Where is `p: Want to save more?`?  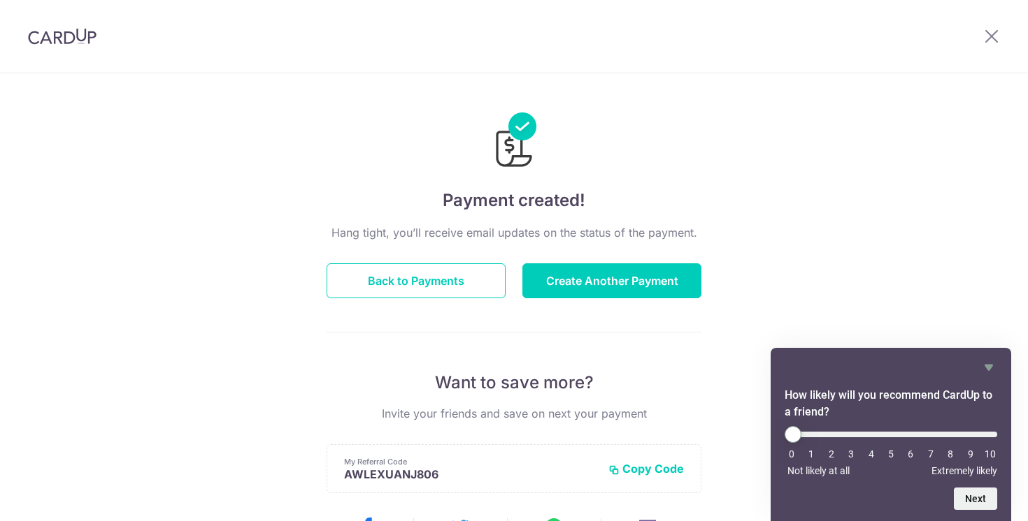 p: Want to save more? is located at coordinates (514, 383).